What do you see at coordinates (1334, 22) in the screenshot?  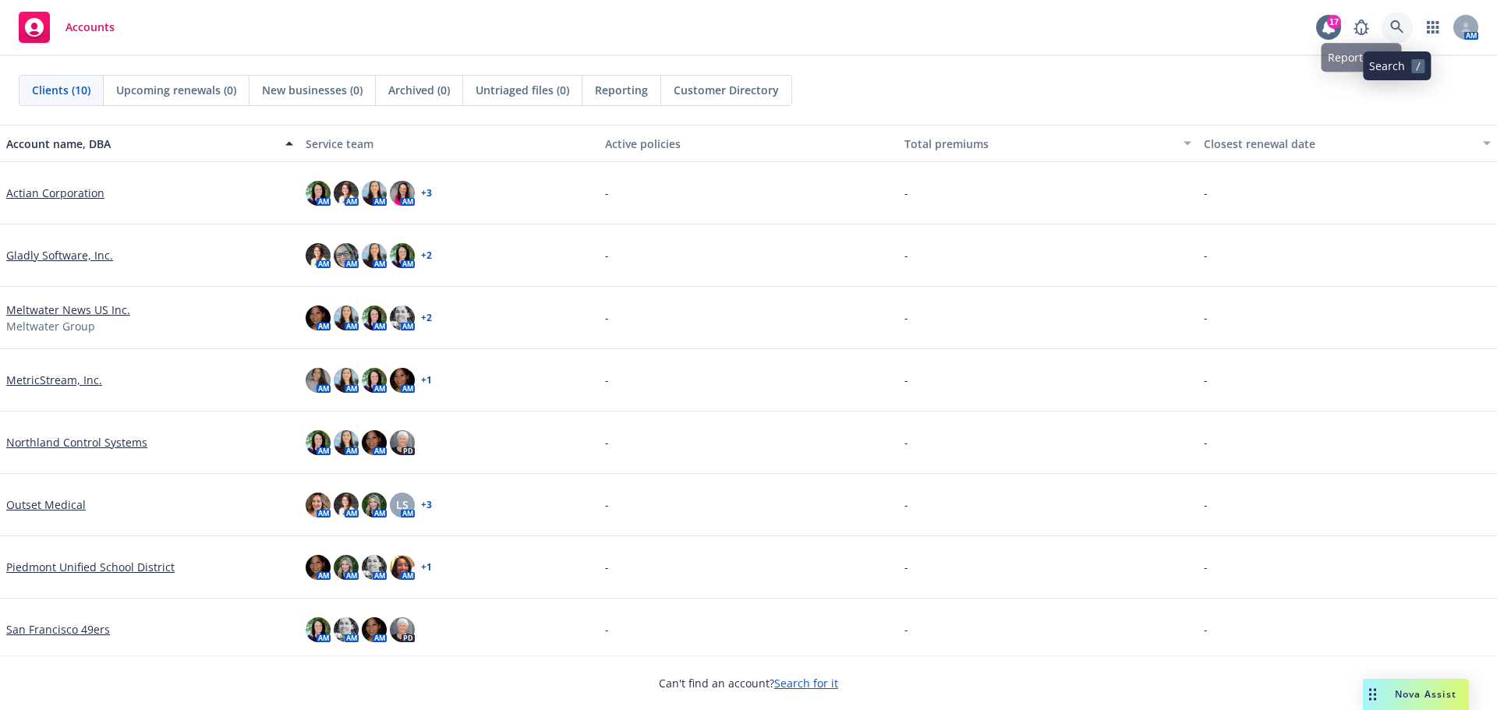 I see `div: 17` at bounding box center [1334, 22].